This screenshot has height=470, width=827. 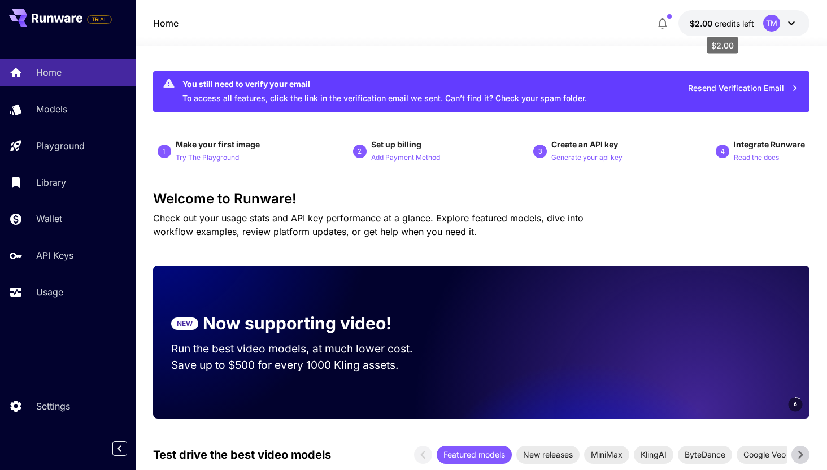 I want to click on span: ByteDance, so click(x=705, y=454).